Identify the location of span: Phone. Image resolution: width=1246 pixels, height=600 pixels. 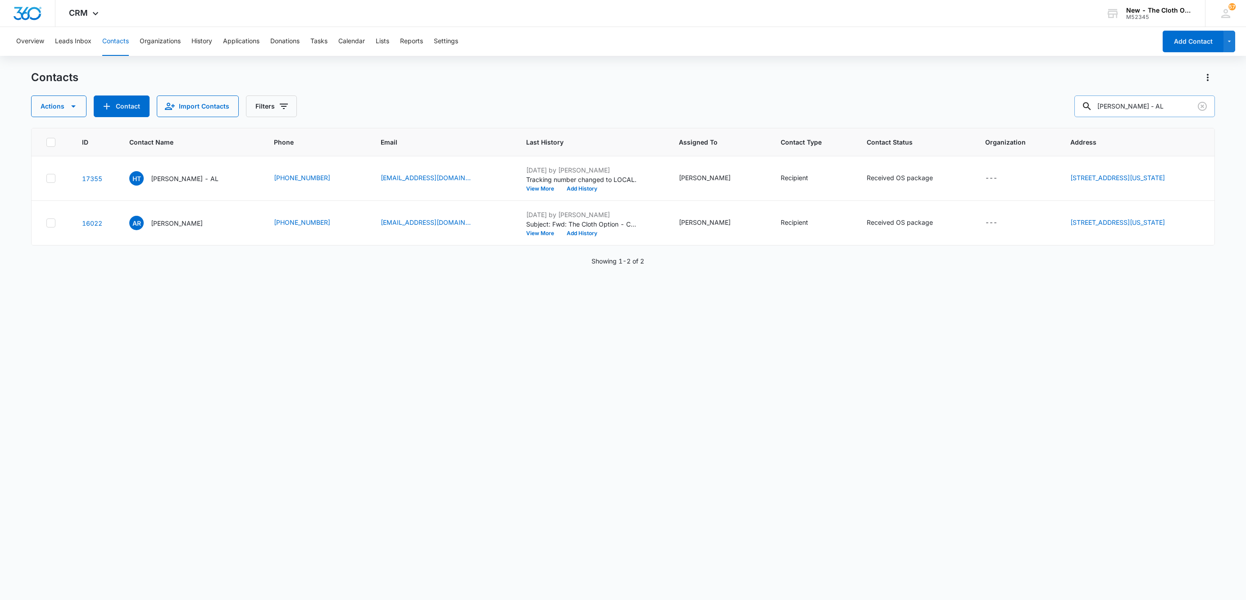
(310, 142).